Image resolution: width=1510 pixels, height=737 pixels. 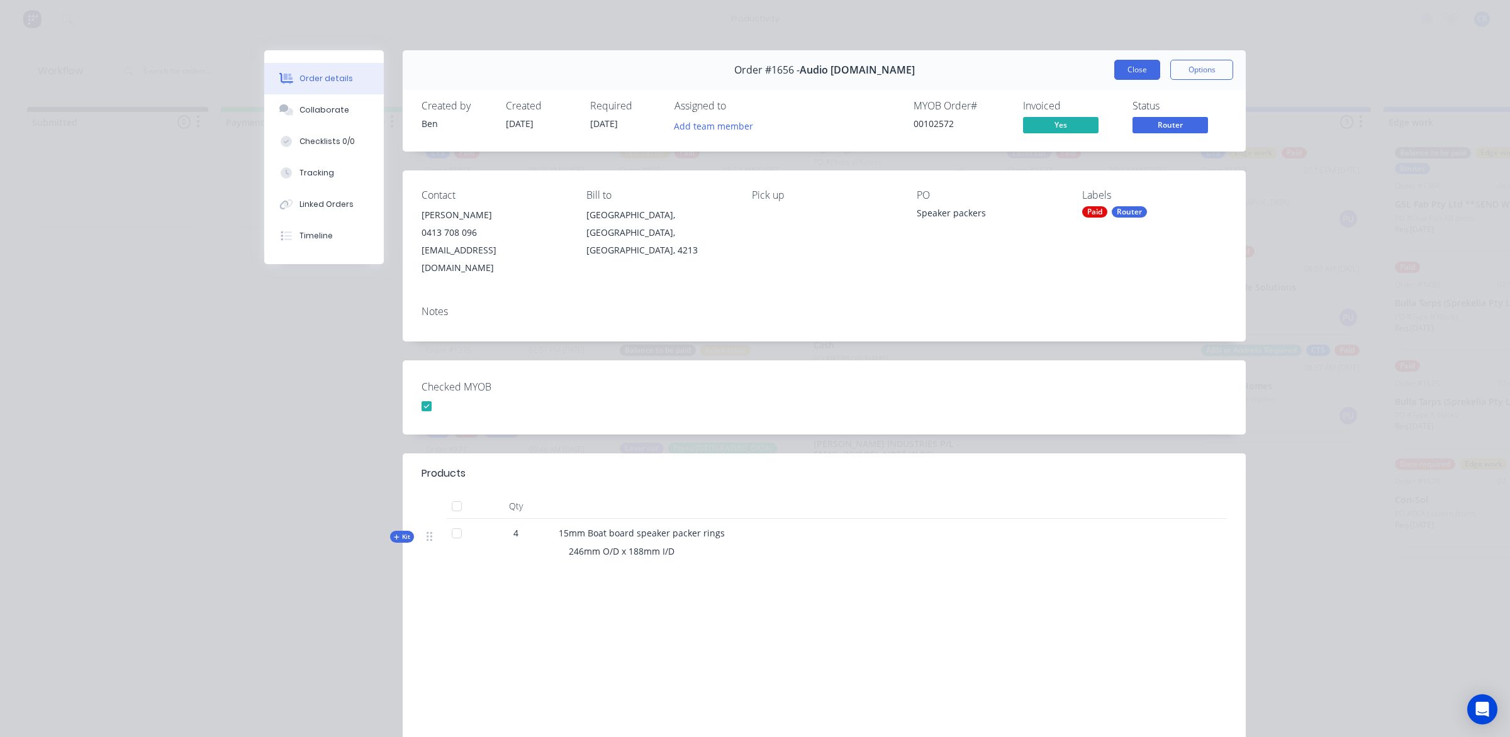 I want to click on div: Created by, so click(x=456, y=106).